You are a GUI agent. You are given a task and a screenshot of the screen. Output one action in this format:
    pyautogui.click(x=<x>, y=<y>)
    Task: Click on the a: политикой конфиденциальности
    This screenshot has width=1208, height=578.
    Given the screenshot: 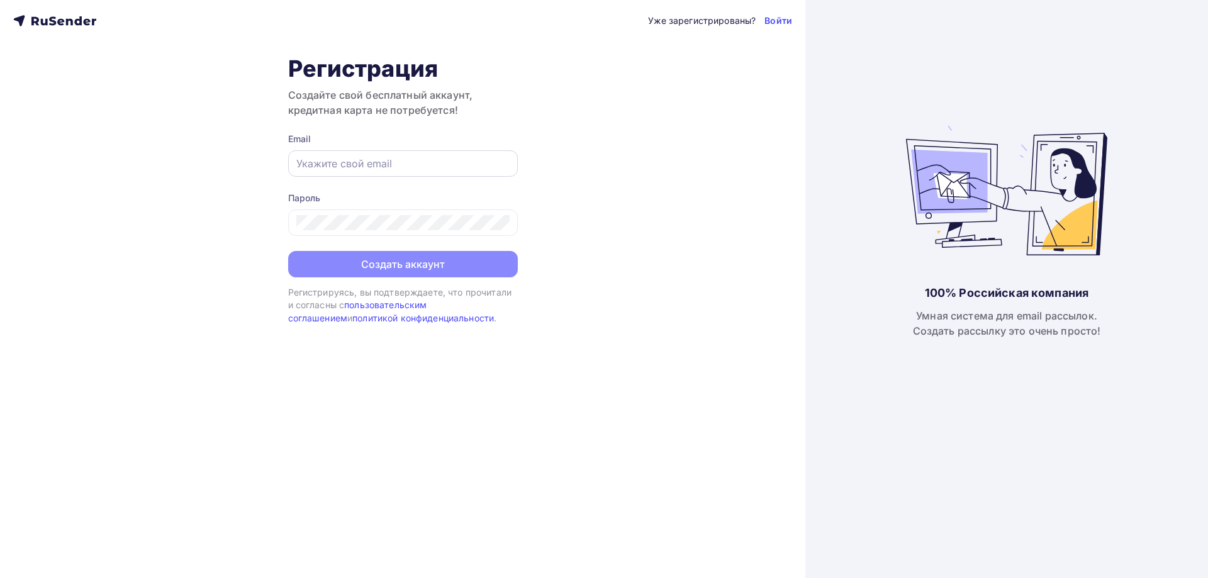 What is the action you would take?
    pyautogui.click(x=423, y=318)
    